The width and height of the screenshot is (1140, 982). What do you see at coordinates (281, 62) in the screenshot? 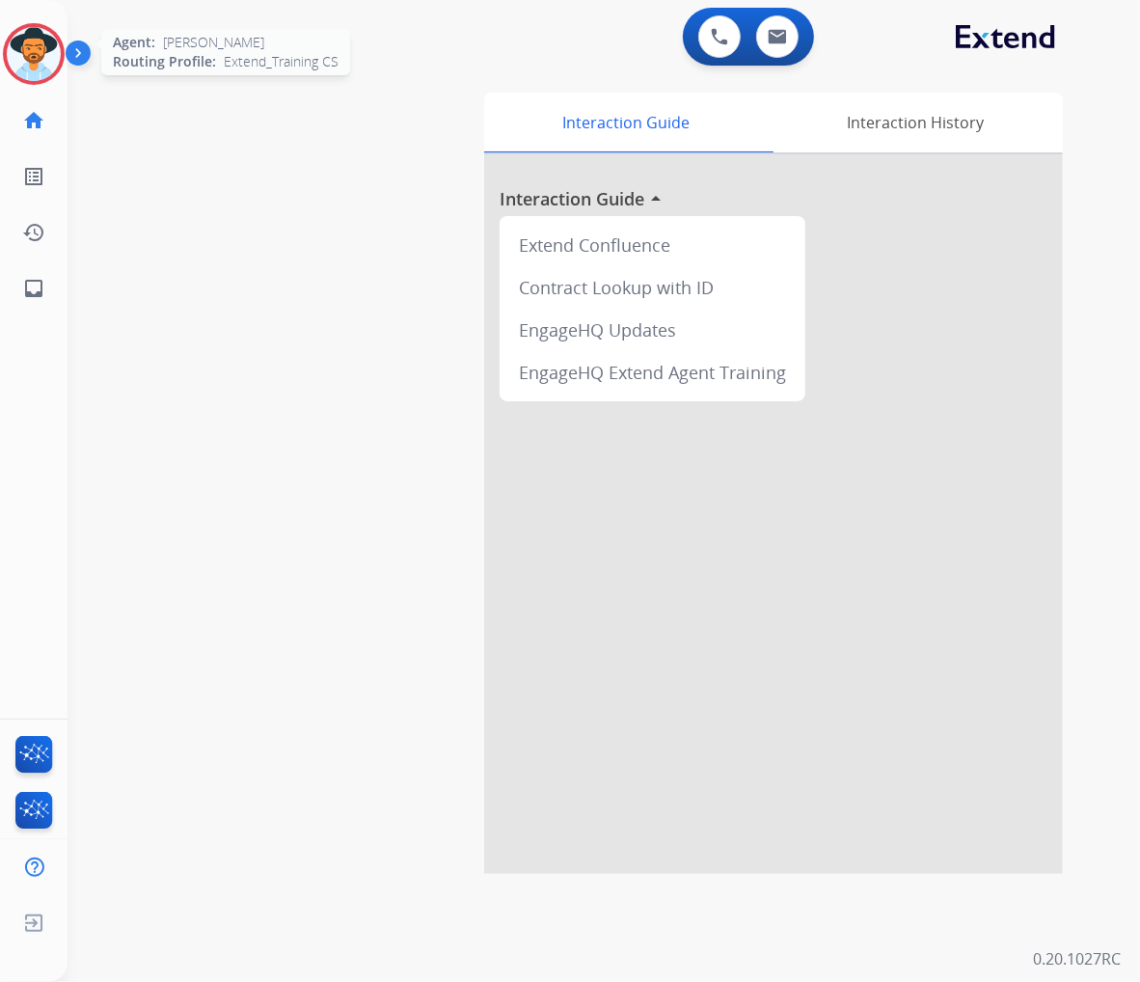
I see `span: Extend_Training CS` at bounding box center [281, 62].